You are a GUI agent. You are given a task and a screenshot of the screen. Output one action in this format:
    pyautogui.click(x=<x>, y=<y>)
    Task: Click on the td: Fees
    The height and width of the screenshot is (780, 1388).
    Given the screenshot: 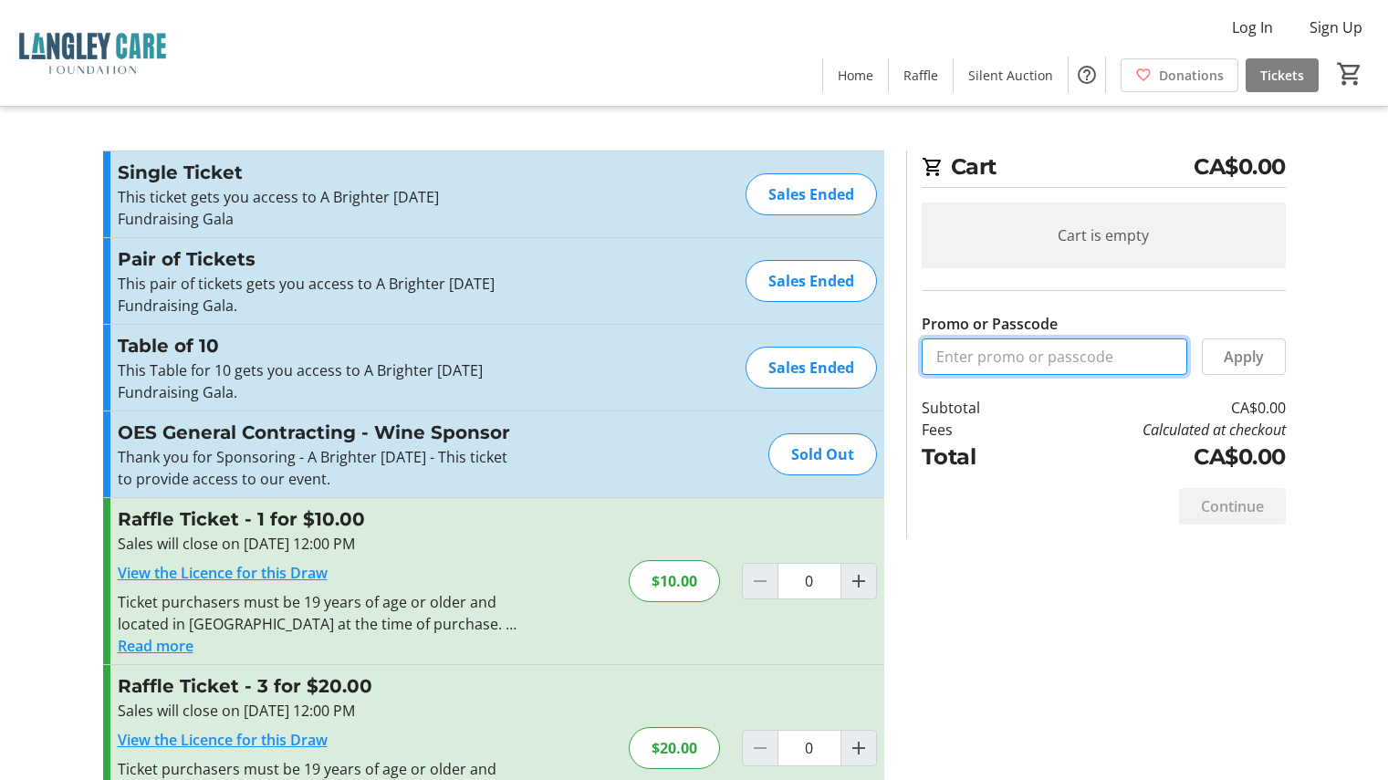 What is the action you would take?
    pyautogui.click(x=974, y=430)
    